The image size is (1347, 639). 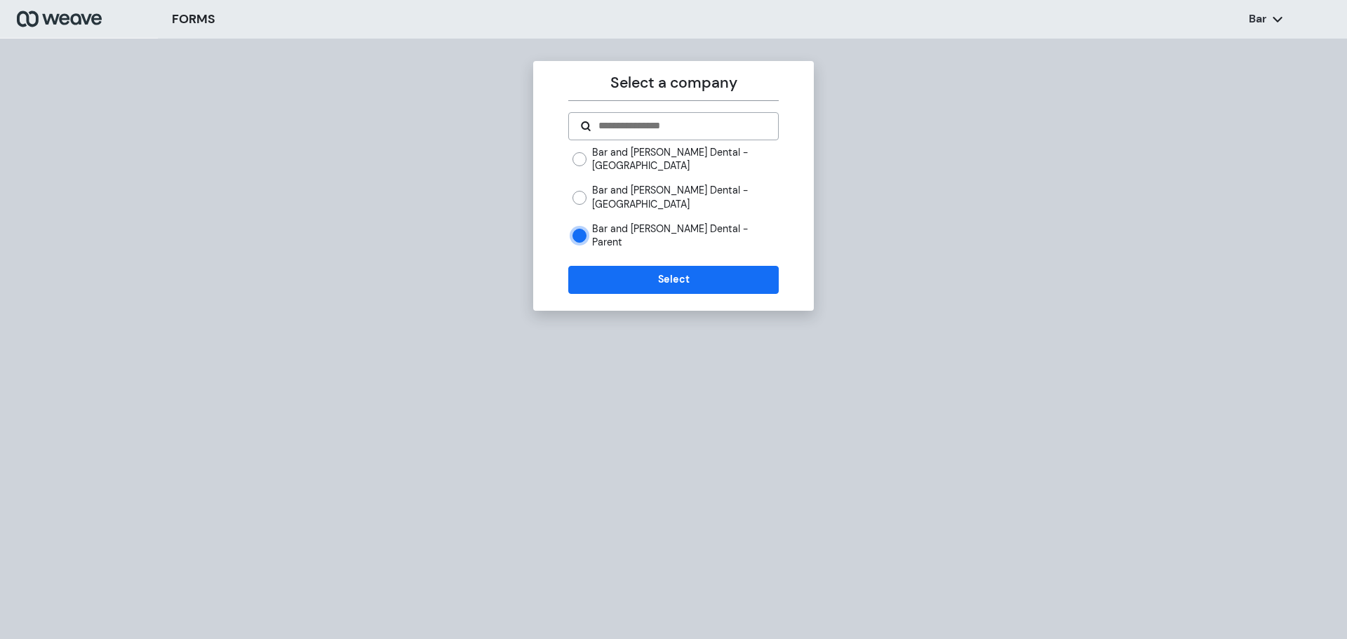 What do you see at coordinates (1257, 19) in the screenshot?
I see `p: Bar` at bounding box center [1257, 19].